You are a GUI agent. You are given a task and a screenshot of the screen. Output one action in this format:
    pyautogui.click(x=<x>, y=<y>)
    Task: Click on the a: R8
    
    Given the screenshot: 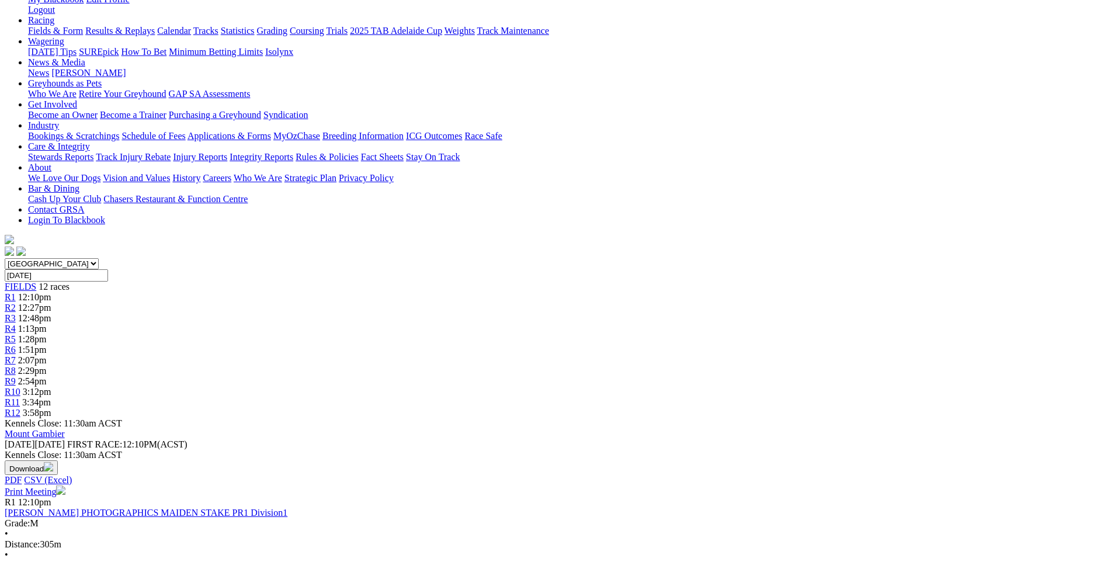 What is the action you would take?
    pyautogui.click(x=10, y=370)
    